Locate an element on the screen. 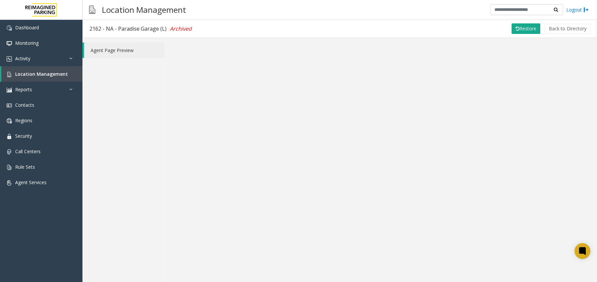  span: Monitoring is located at coordinates (27, 43).